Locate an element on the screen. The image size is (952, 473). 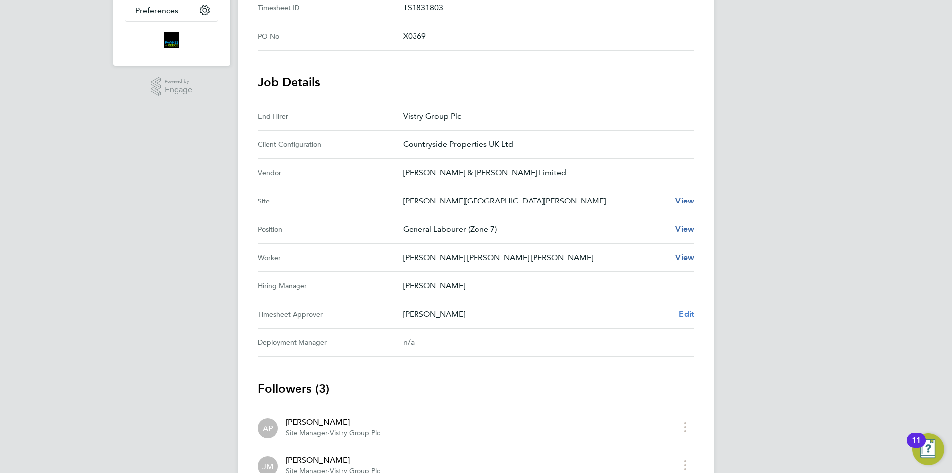
img: bromak-logo-retina.png is located at coordinates (172, 40).